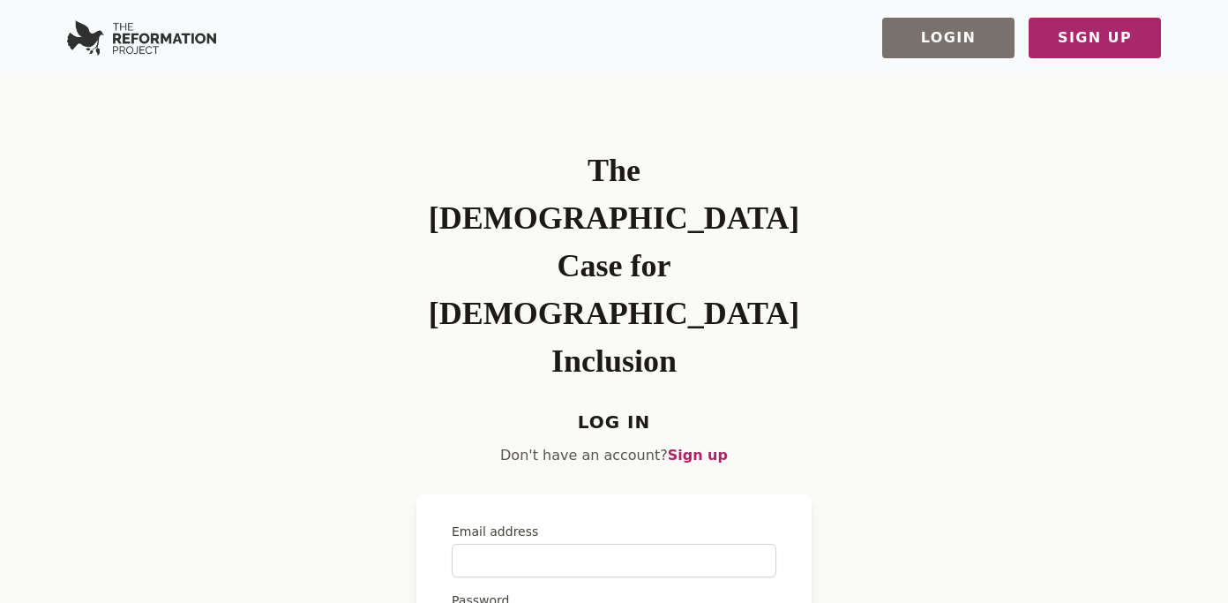 Image resolution: width=1228 pixels, height=603 pixels. What do you see at coordinates (948, 38) in the screenshot?
I see `button: Login` at bounding box center [948, 38].